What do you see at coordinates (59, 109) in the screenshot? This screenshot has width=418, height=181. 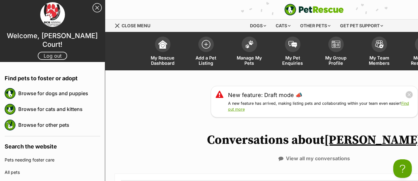 I see `a: Browse for cats and kittens` at bounding box center [59, 109].